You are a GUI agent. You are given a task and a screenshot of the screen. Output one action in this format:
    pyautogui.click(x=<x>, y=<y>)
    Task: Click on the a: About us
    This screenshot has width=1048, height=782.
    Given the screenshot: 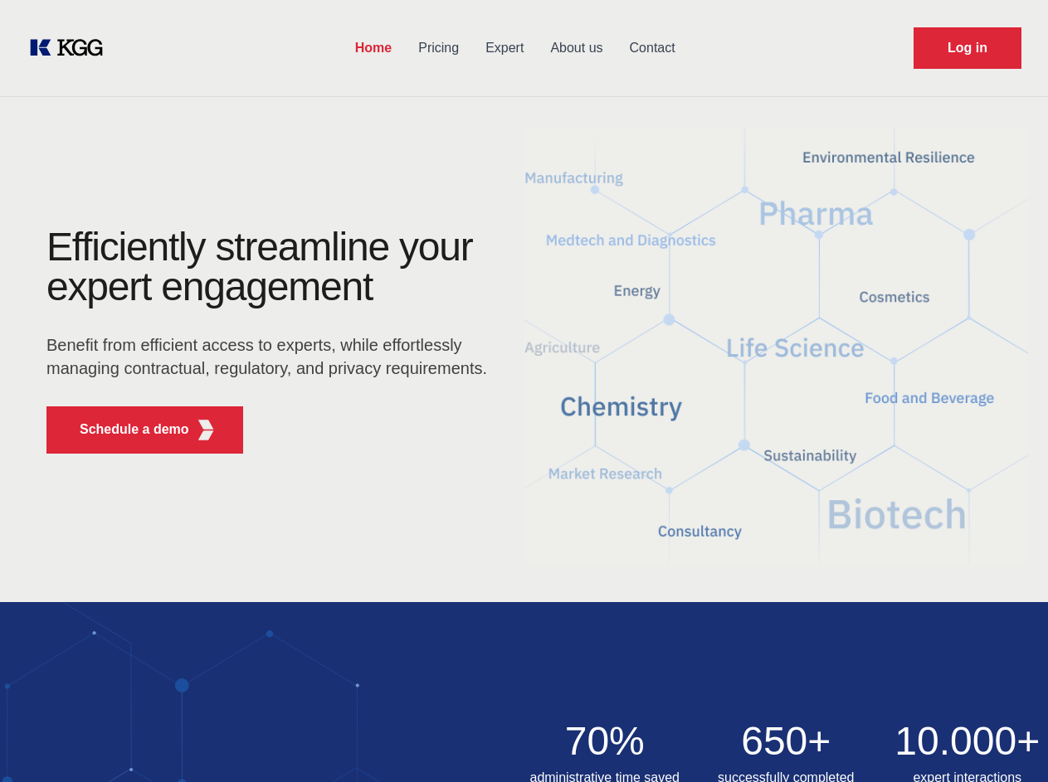 What is the action you would take?
    pyautogui.click(x=576, y=48)
    